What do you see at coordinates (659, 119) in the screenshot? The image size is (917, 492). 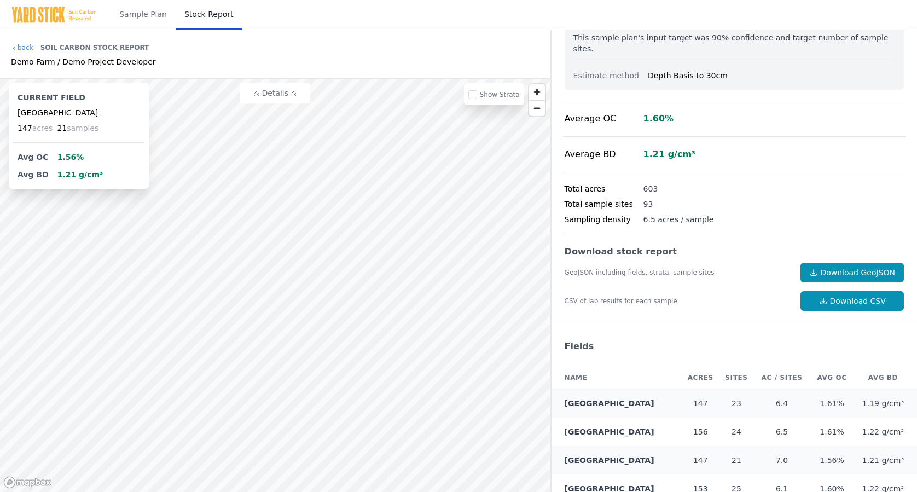 I see `div: 1.60%` at bounding box center [659, 119].